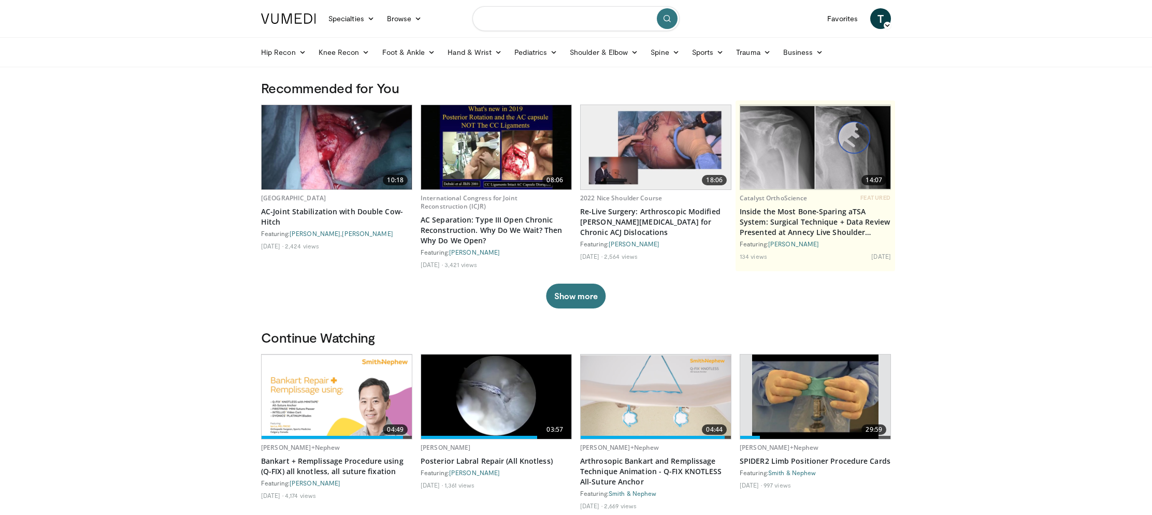 This screenshot has height=515, width=1152. Describe the element at coordinates (576, 88) in the screenshot. I see `h3: Recommended for You` at that location.